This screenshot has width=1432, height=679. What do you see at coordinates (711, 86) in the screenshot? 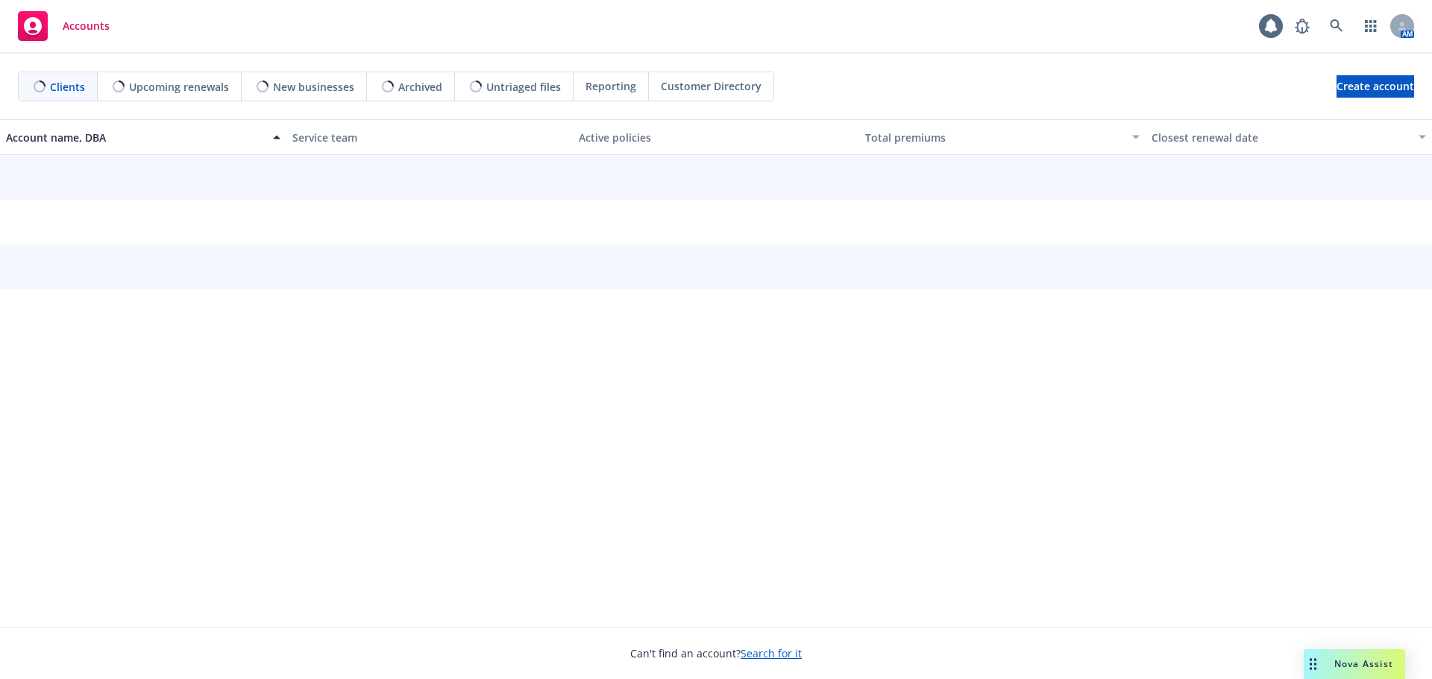
I see `span: Customer Directory` at bounding box center [711, 86].